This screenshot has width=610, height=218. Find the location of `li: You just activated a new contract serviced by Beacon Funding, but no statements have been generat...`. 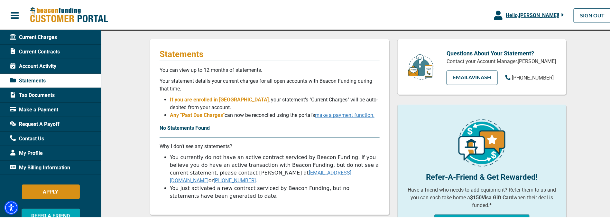

li: You just activated a new contract serviced by Beacon Funding, but no statements have been generat... is located at coordinates (275, 191).